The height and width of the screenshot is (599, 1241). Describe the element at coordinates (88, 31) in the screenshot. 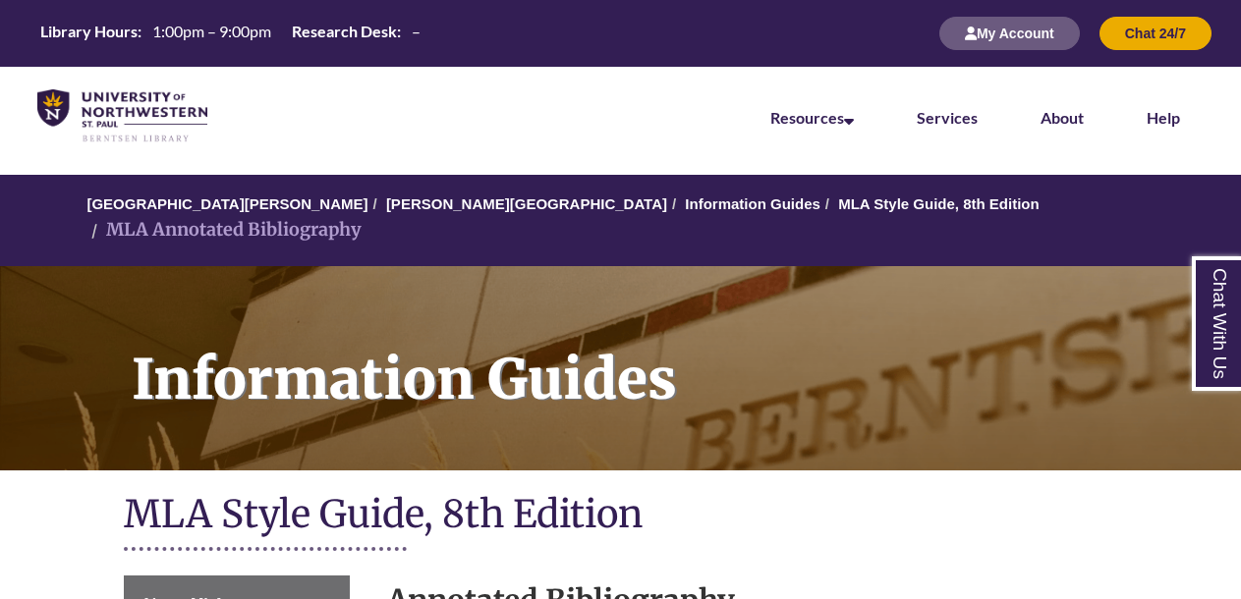

I see `th: Library Hours:` at that location.